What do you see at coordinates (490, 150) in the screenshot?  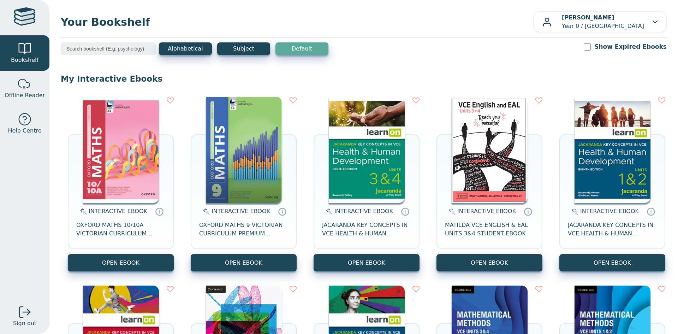 I see `img: e640b99c-8375-4517-8bb4-be3159db8a5c.jpg` at bounding box center [490, 150].